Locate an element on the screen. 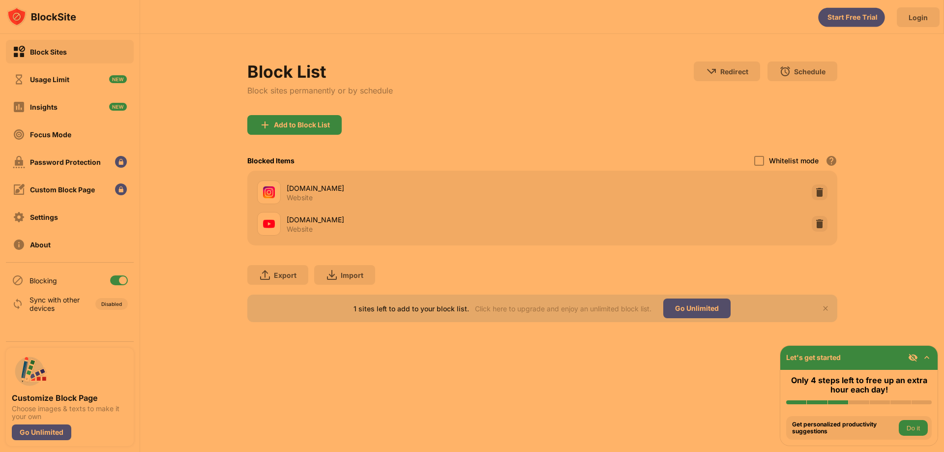  img: eye-not-visible.svg is located at coordinates (913, 357).